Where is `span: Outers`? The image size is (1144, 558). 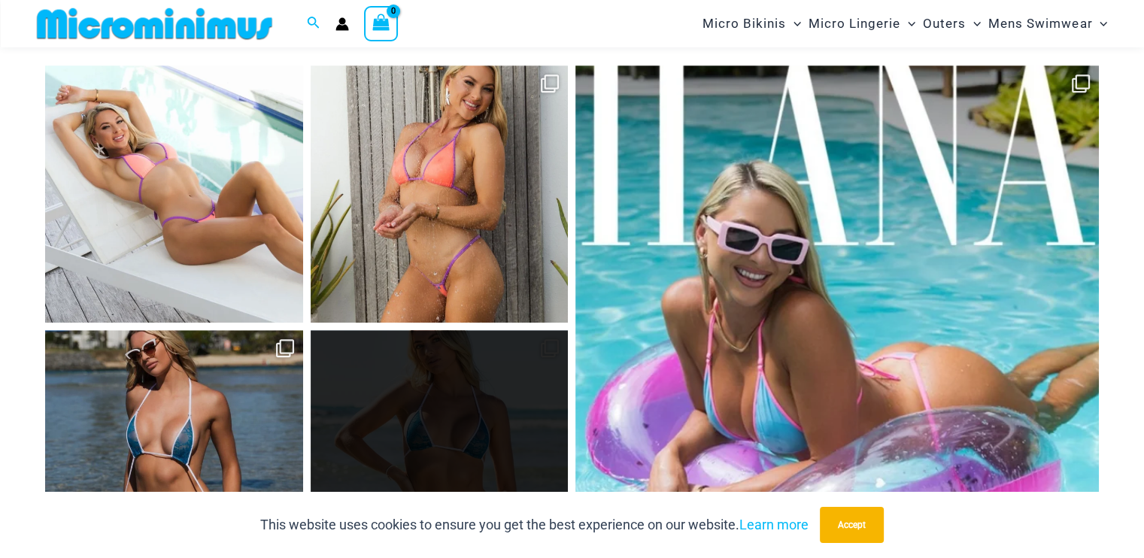
span: Outers is located at coordinates (944, 23).